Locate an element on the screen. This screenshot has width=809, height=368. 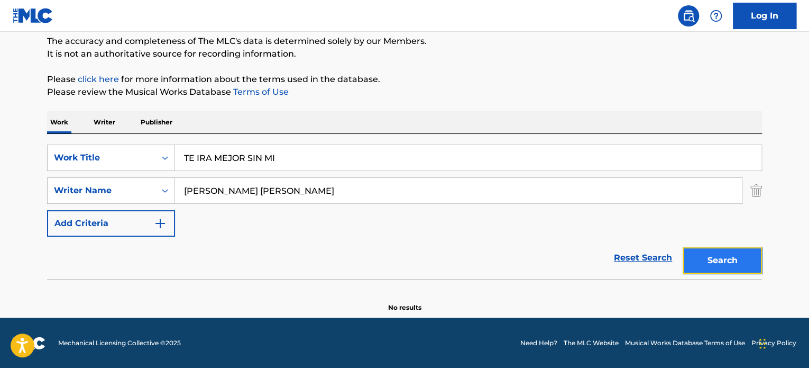
a: Need Help? is located at coordinates (539, 343).